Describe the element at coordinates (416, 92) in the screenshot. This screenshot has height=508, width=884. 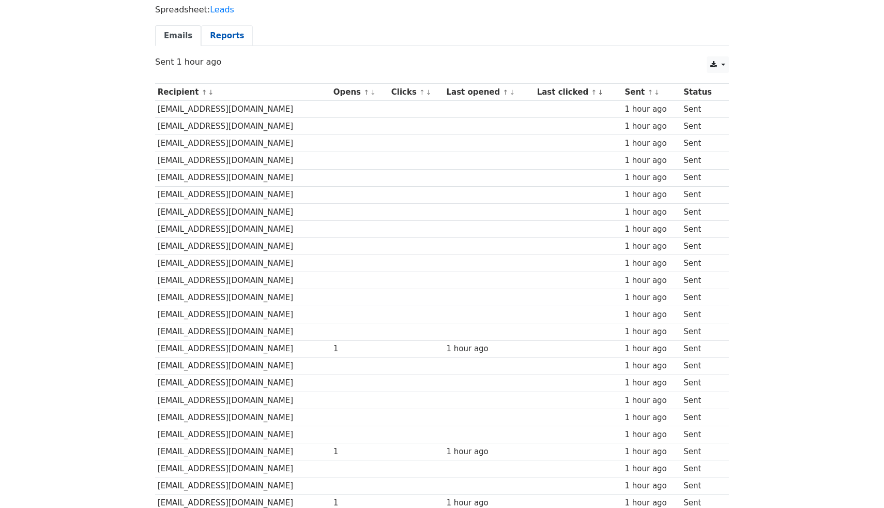
I see `th: Clicks` at that location.